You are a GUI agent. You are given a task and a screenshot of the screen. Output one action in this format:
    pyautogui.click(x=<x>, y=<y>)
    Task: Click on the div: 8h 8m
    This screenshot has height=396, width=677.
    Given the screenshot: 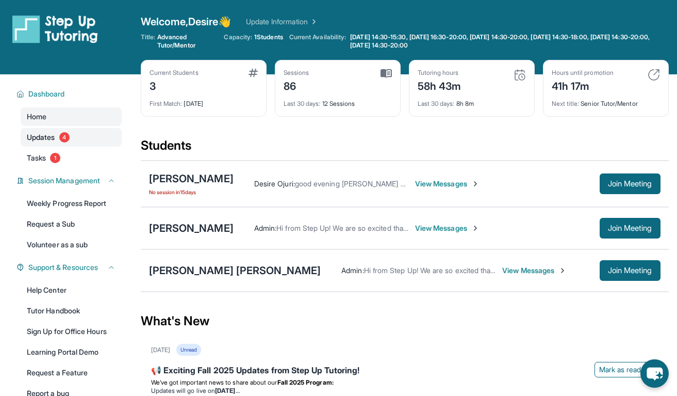 What is the action you would take?
    pyautogui.click(x=472, y=101)
    